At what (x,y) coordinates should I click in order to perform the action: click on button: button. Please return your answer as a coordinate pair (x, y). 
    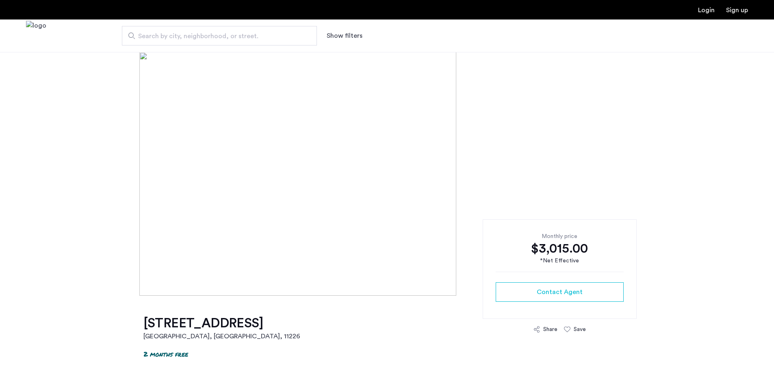
    Looking at the image, I should click on (560, 292).